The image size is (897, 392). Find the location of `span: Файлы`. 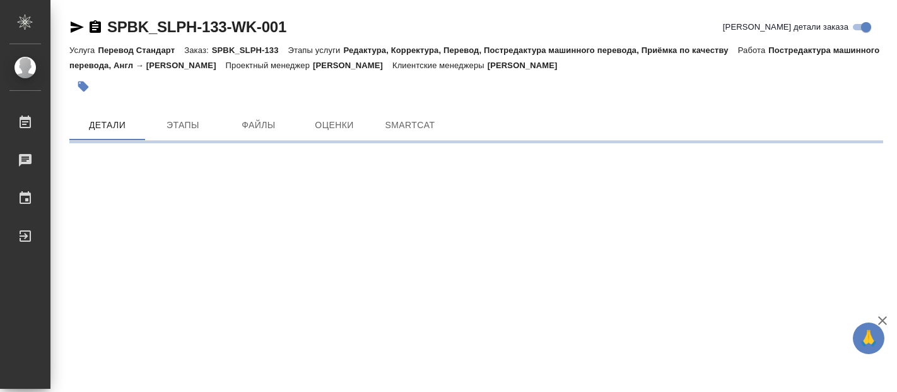

span: Файлы is located at coordinates (259, 125).